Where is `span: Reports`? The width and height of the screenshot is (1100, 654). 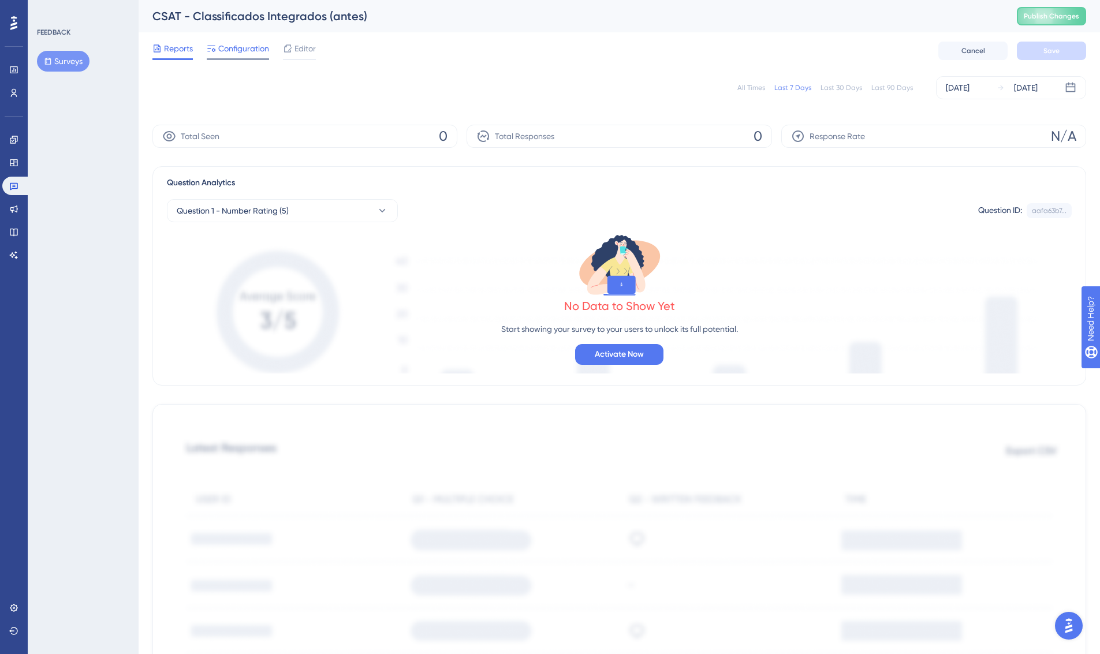 span: Reports is located at coordinates (178, 49).